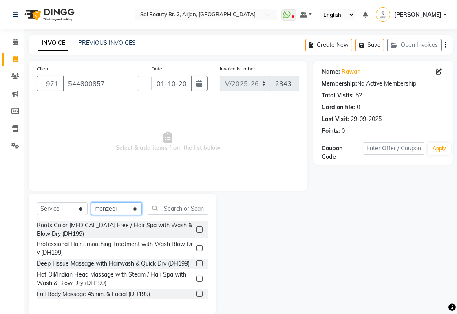  What do you see at coordinates (331, 72) in the screenshot?
I see `div: Name:` at bounding box center [331, 72].